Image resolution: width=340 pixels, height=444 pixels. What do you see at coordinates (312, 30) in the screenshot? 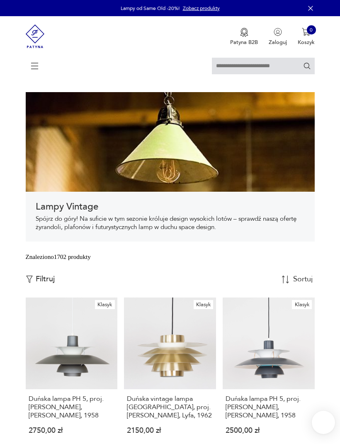
I see `div: 0` at bounding box center [312, 30].